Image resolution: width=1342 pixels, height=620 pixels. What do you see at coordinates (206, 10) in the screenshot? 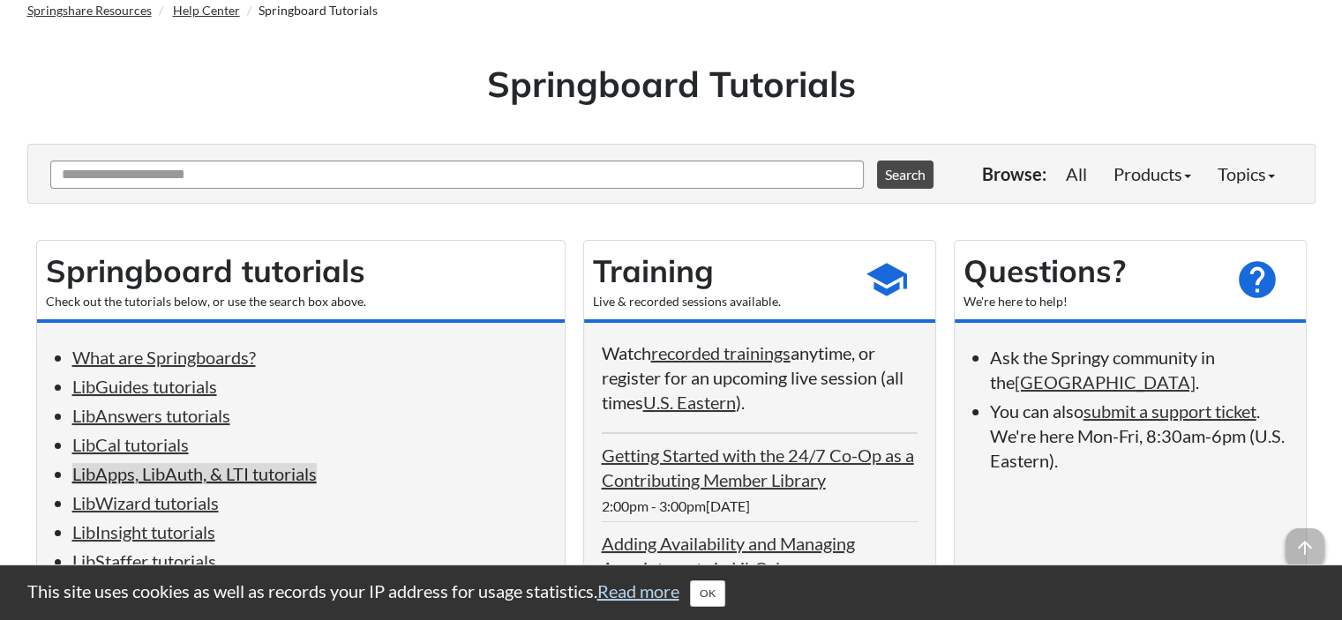
I see `a: Help Center` at bounding box center [206, 10].